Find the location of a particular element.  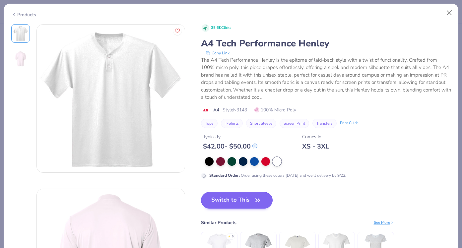

button: Short Sleeve is located at coordinates (261, 123).